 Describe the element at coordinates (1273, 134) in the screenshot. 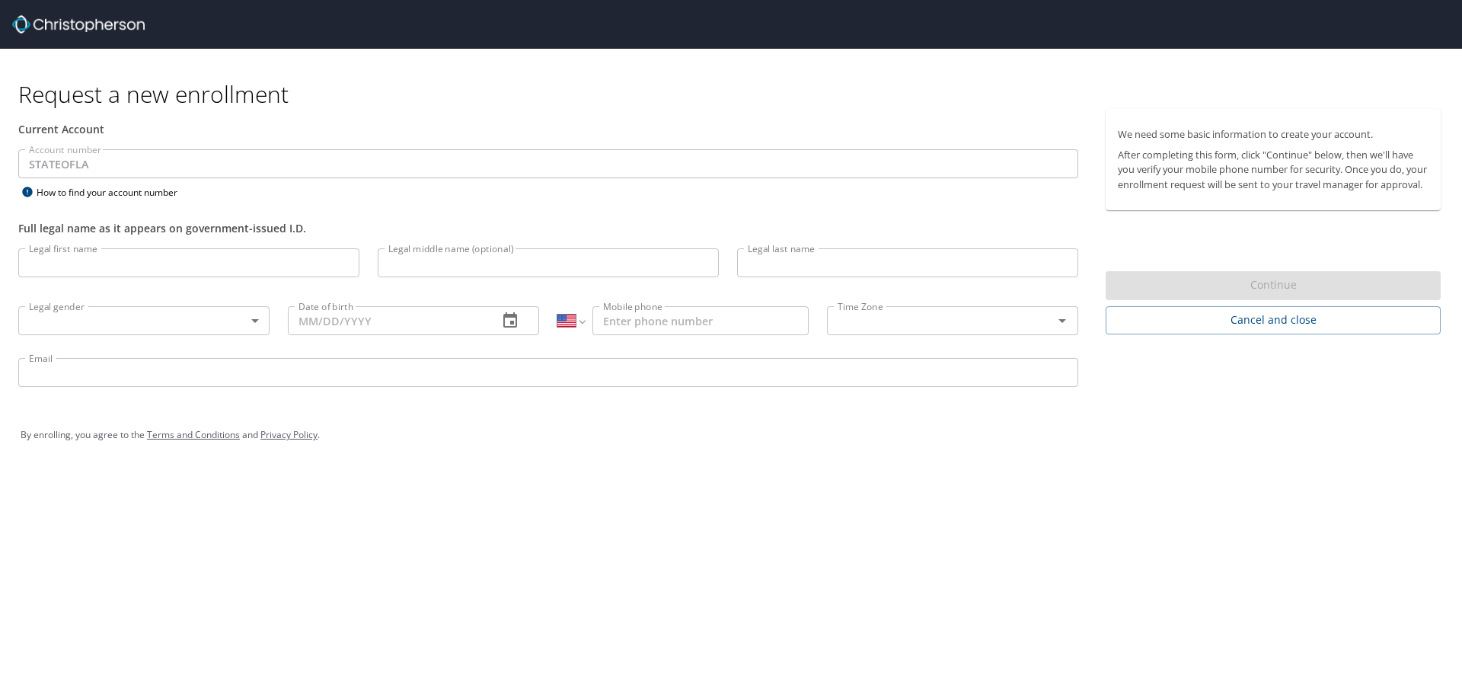

I see `p: We need some basic information to create your account.` at that location.